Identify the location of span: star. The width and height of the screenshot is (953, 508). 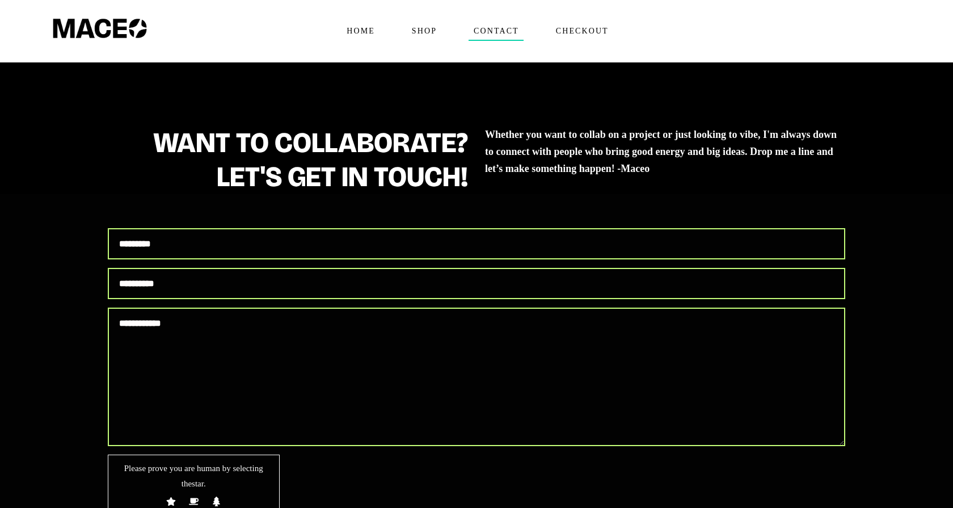
(197, 483).